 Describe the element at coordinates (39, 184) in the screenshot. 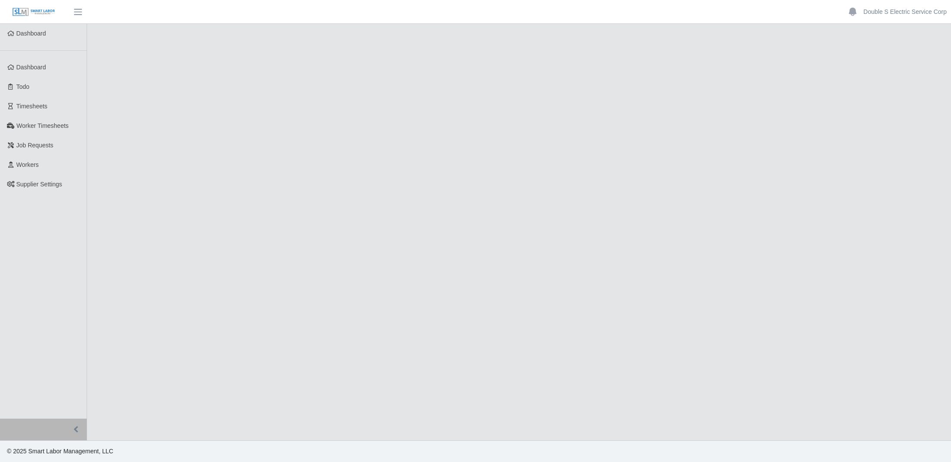

I see `span: Supplier Settings` at that location.